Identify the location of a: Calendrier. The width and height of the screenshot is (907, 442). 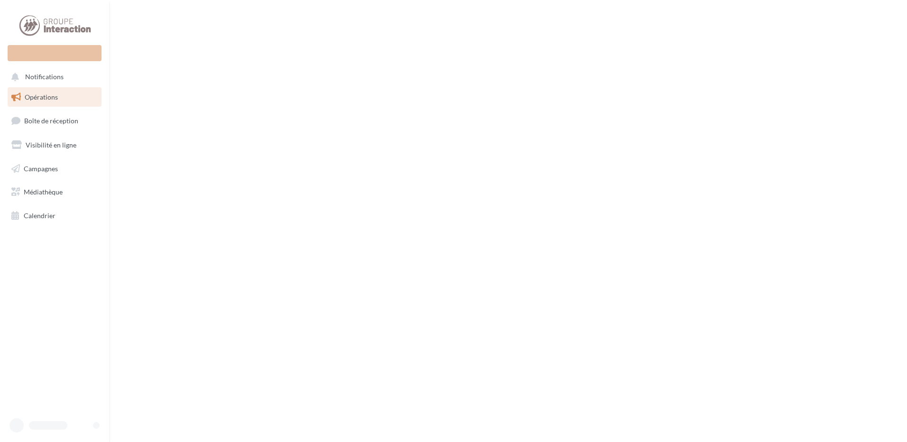
(55, 216).